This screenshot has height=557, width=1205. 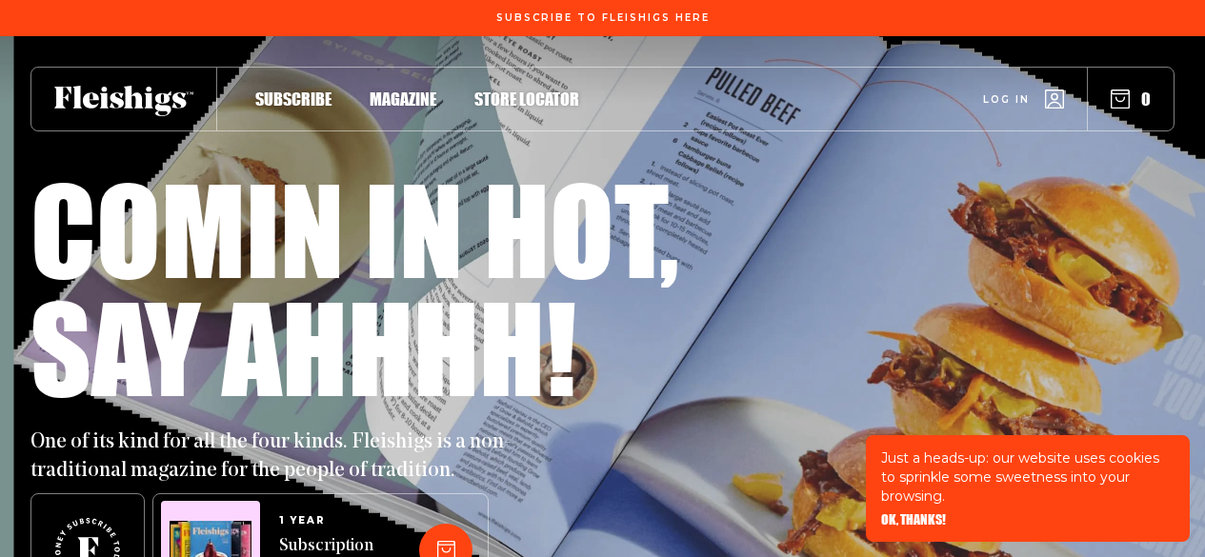 What do you see at coordinates (354, 229) in the screenshot?
I see `h1: Comin in hot,` at bounding box center [354, 229].